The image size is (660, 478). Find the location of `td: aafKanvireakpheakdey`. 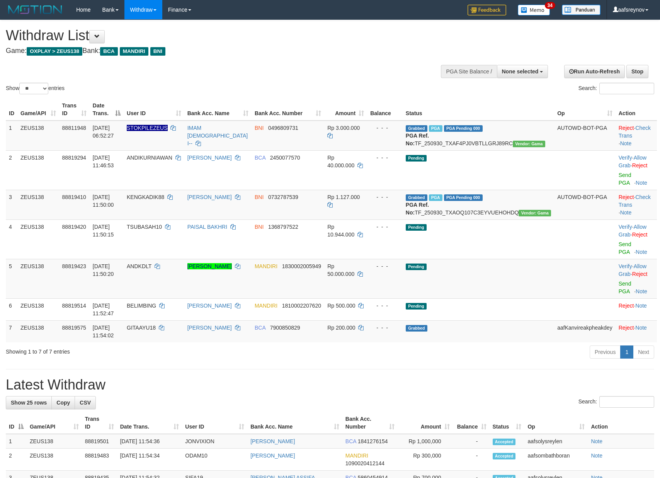

td: aafKanvireakpheakdey is located at coordinates (585, 331).